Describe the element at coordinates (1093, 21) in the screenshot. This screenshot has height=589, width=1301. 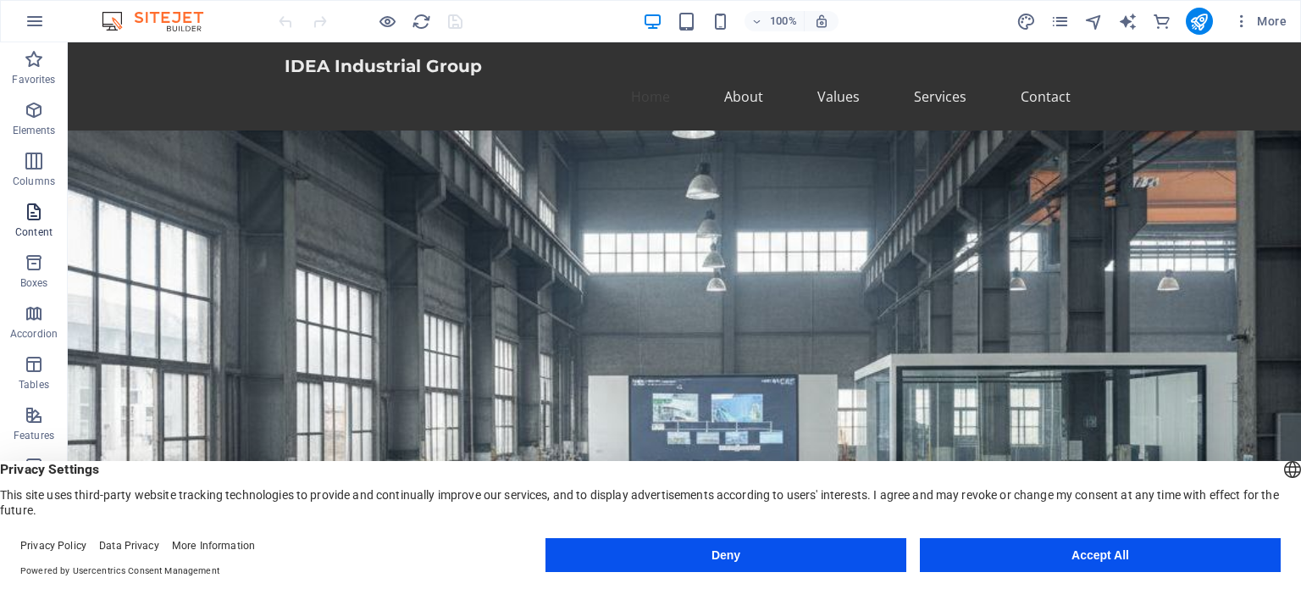
I see `i: Navigator` at that location.